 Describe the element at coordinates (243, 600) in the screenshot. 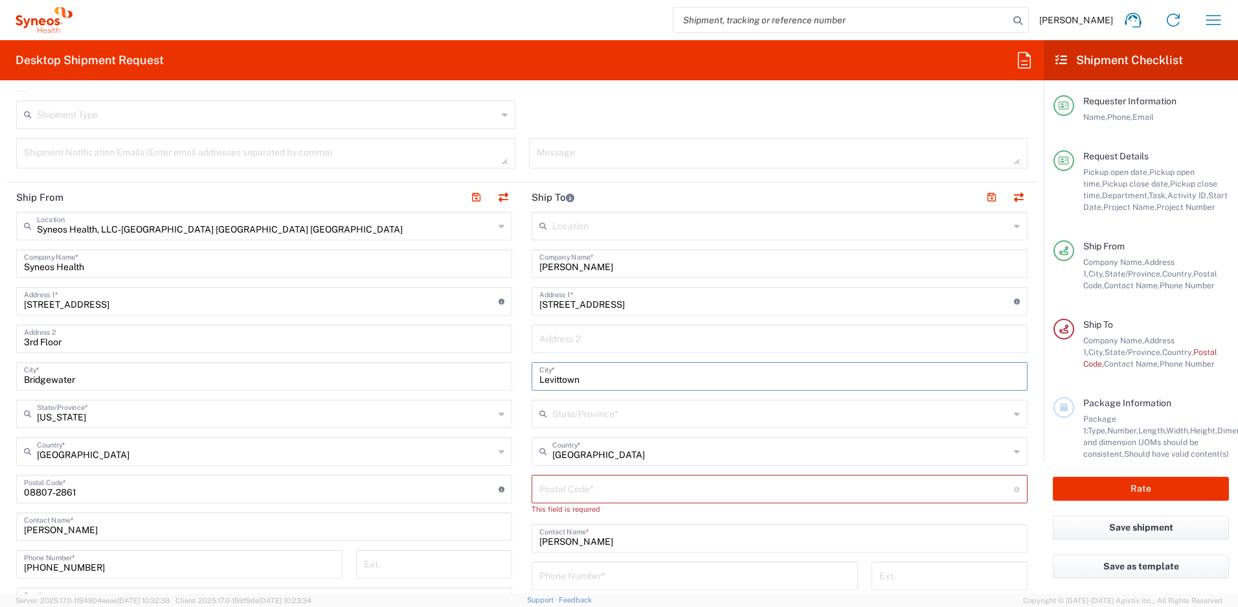

I see `span: Client: 2025.17.0-159f9de` at that location.